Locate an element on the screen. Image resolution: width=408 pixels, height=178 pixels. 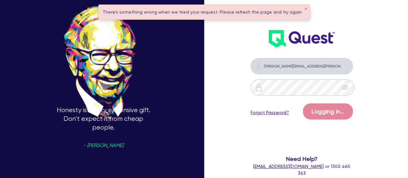
a: Forgot Password? is located at coordinates (270, 112).